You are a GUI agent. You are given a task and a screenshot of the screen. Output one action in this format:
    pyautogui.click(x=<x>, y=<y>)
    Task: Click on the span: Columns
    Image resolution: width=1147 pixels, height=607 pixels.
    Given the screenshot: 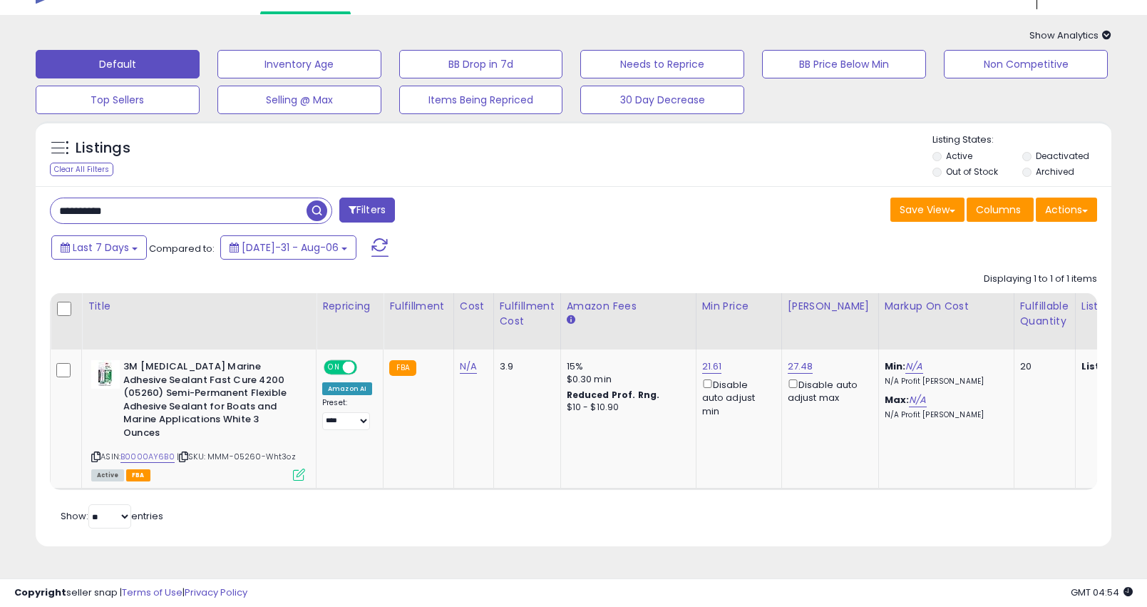 What is the action you would take?
    pyautogui.click(x=998, y=210)
    